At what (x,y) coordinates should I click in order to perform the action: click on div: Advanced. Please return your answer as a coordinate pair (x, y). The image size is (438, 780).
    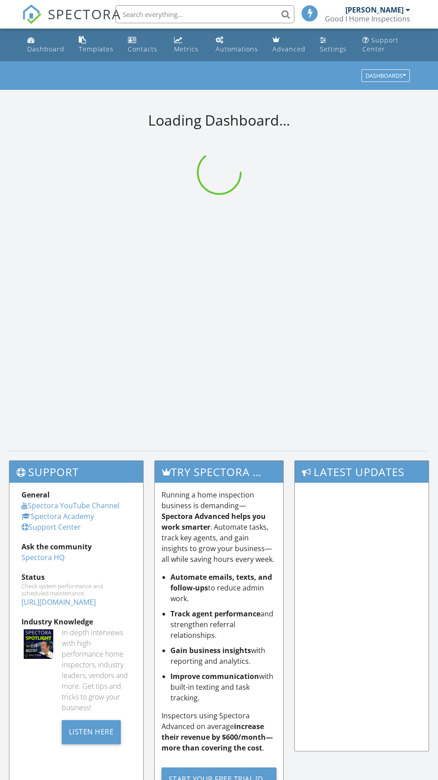
    Looking at the image, I should click on (289, 49).